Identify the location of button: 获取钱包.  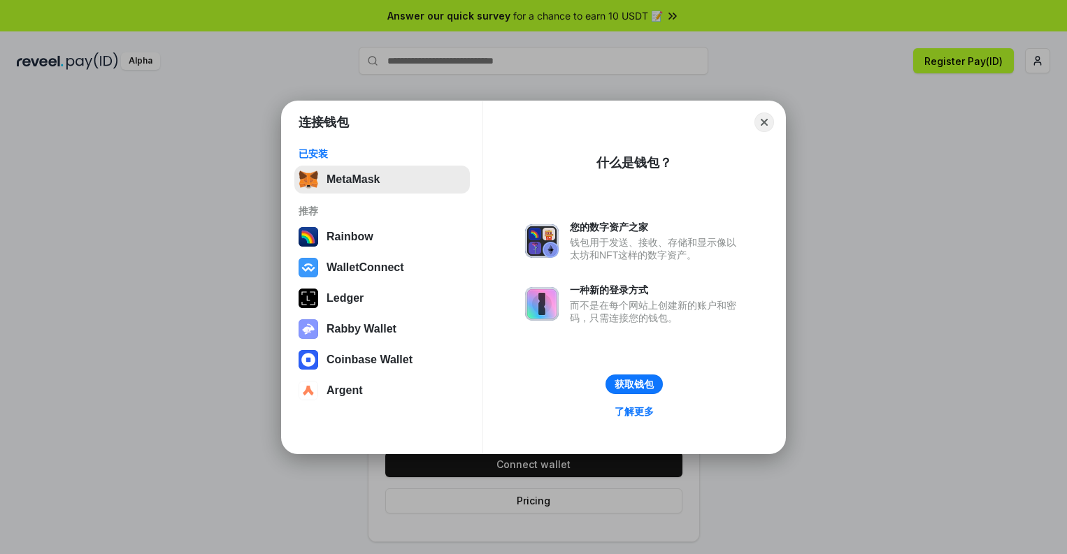
(634, 384).